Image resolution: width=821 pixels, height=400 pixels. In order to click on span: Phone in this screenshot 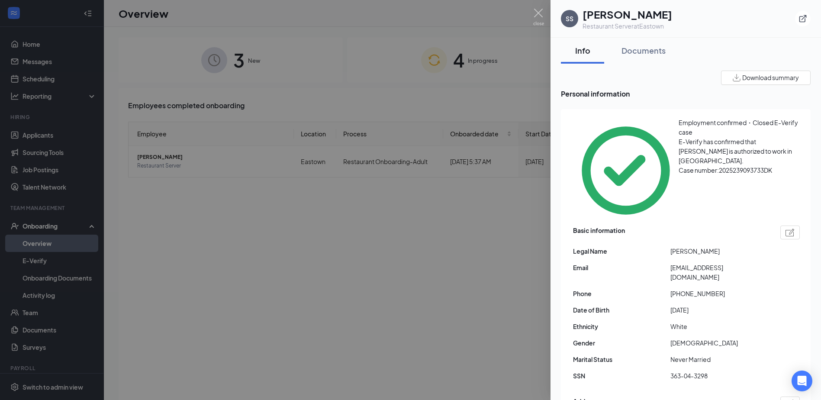, I will do `click(621, 293)`.